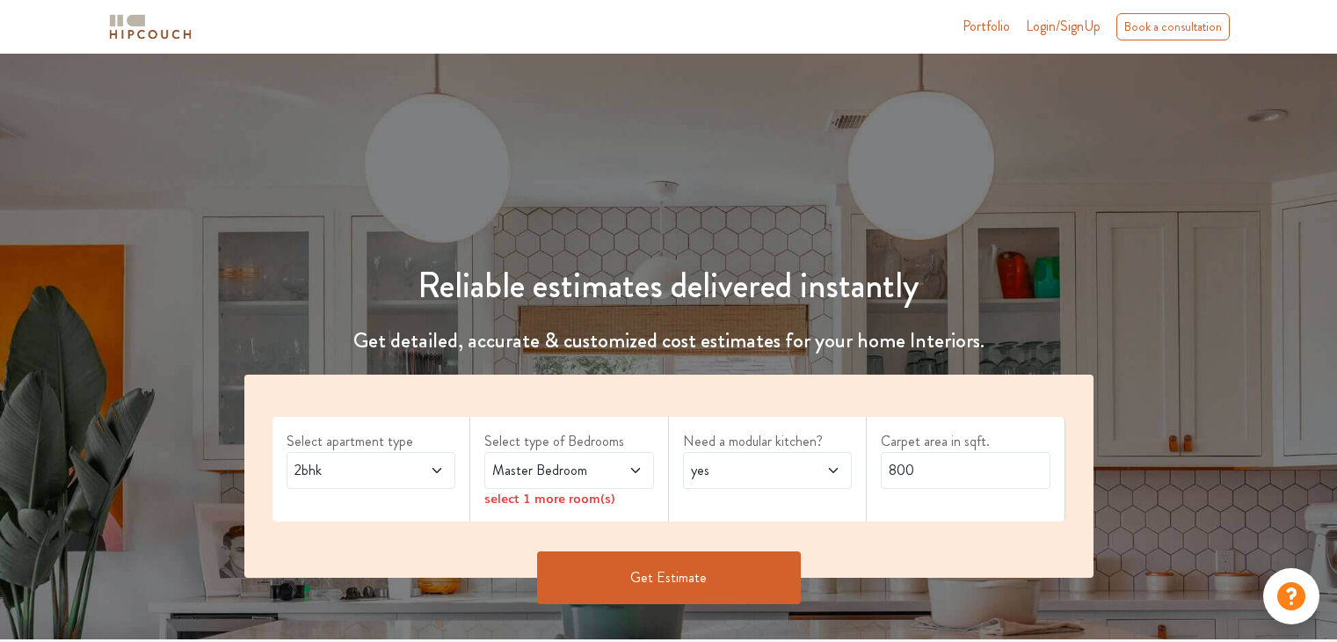 This screenshot has height=642, width=1337. I want to click on span: logo-horizontal.svg, so click(150, 26).